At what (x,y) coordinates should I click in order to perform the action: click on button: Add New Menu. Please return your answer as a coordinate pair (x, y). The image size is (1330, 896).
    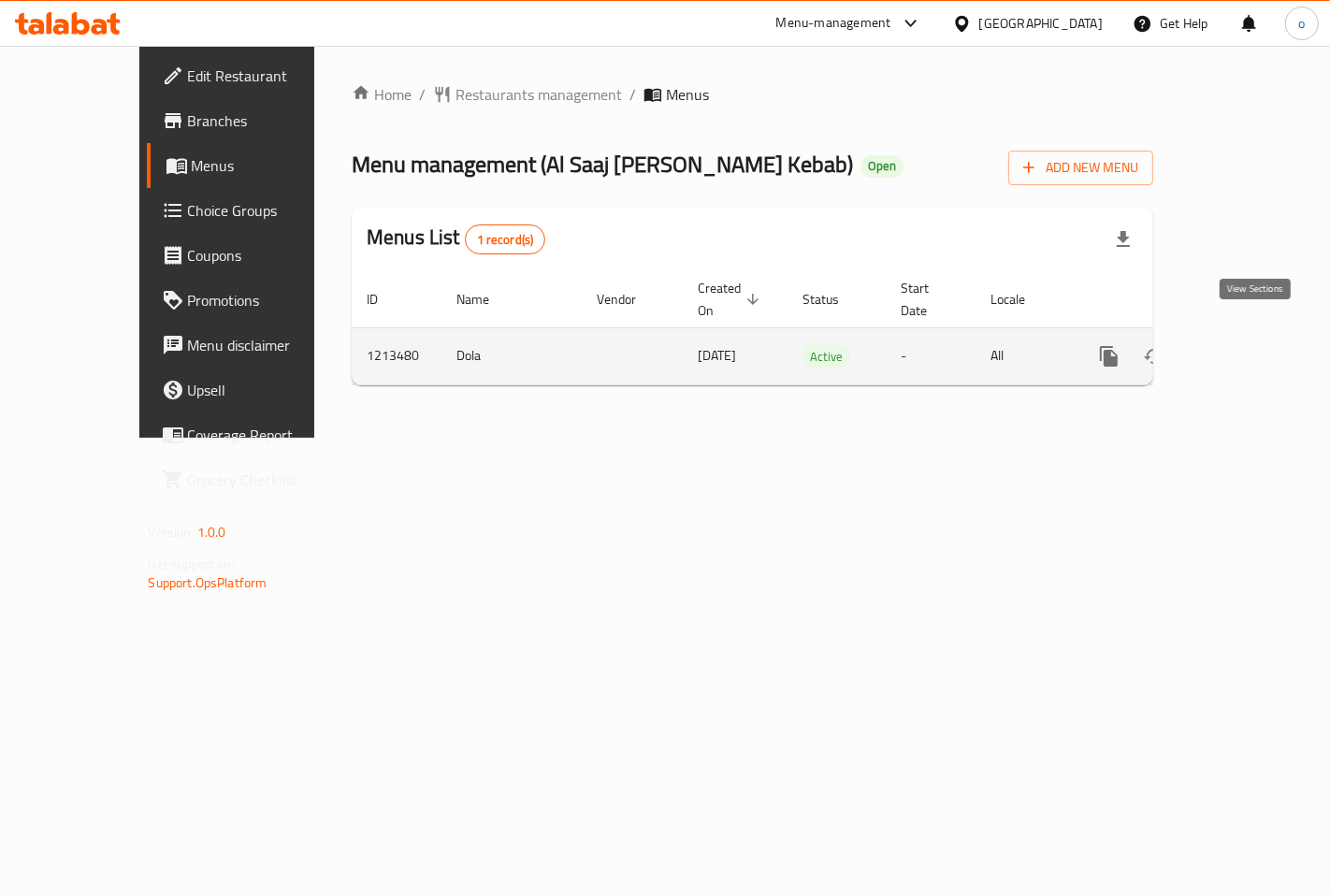
    Looking at the image, I should click on (1081, 167).